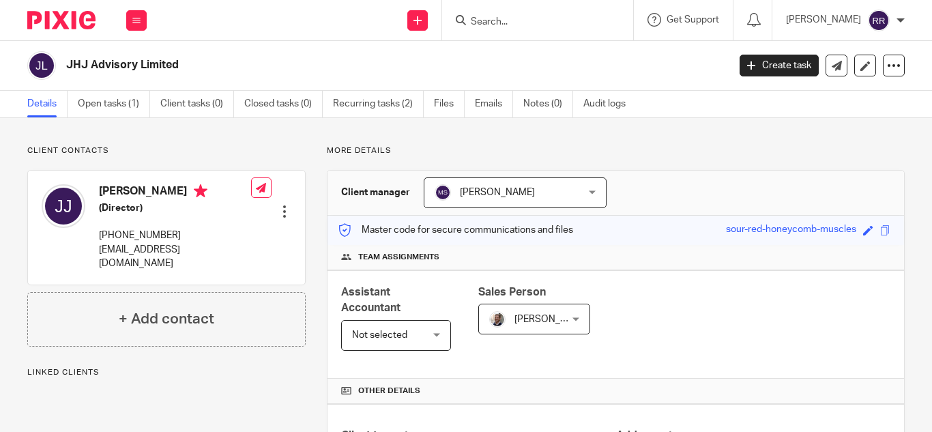 The height and width of the screenshot is (432, 932). Describe the element at coordinates (328, 65) in the screenshot. I see `h2: JHJ Advisory Limited` at that location.